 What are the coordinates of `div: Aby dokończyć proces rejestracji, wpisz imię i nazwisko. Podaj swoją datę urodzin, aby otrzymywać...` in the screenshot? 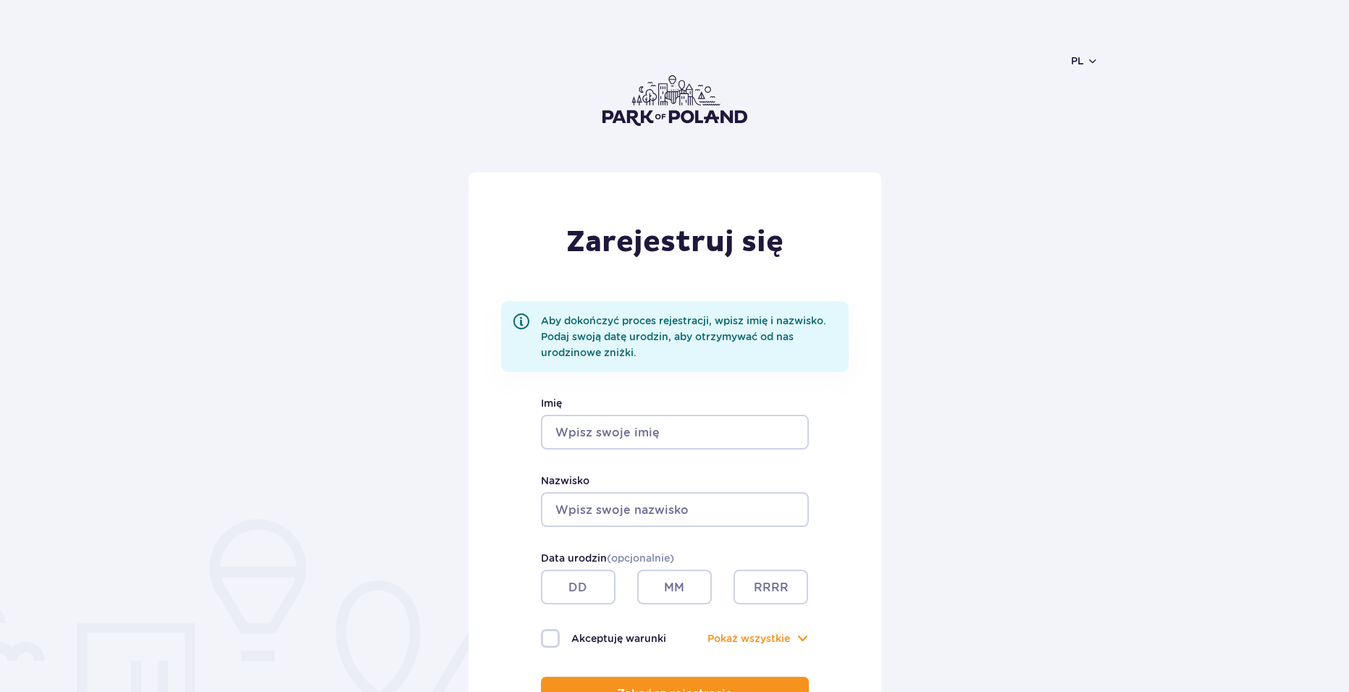 It's located at (675, 337).